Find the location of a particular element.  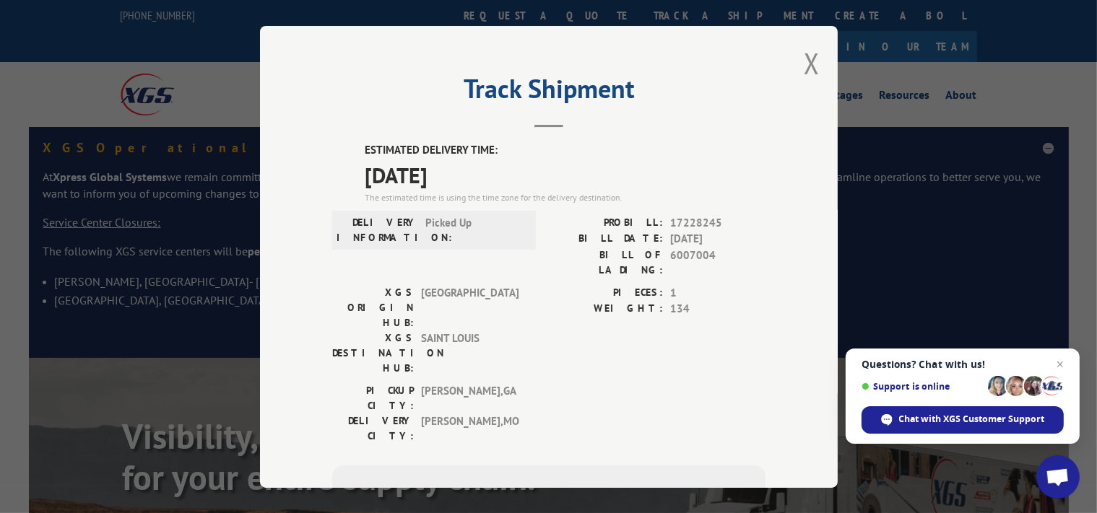

div: Subscribe to alerts is located at coordinates (549, 492).